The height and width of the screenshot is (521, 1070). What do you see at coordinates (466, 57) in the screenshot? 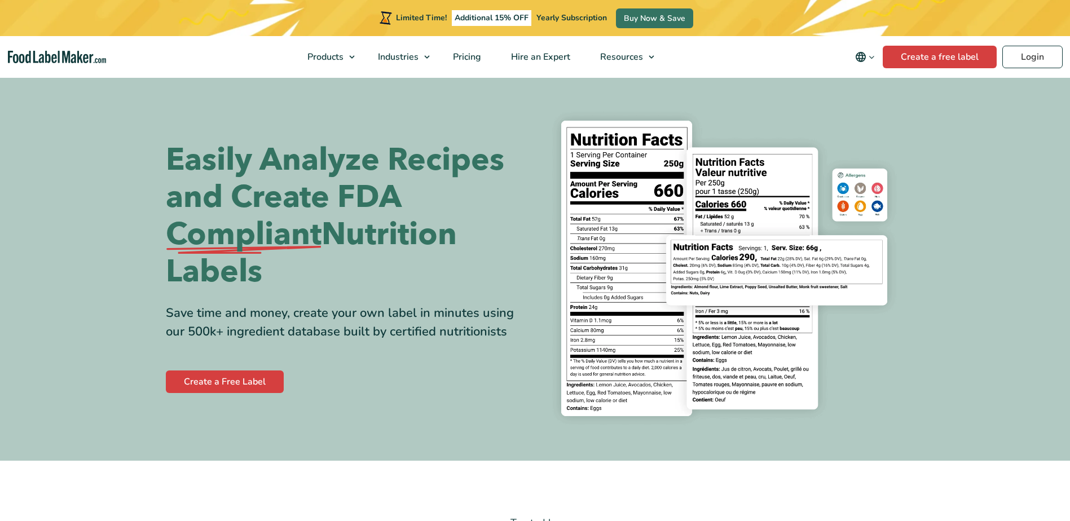
I see `span: Pricing` at bounding box center [466, 57].